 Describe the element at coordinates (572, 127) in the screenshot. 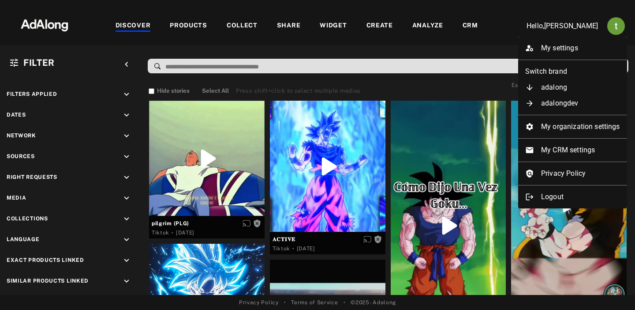

I see `li: My organization settings` at that location.